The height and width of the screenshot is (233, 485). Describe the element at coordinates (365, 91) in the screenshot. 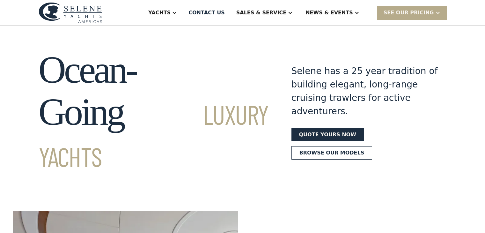

I see `div: Selene has a 25 year tradition of building elegant, long-range cruising trawlers for active adven...` at that location.